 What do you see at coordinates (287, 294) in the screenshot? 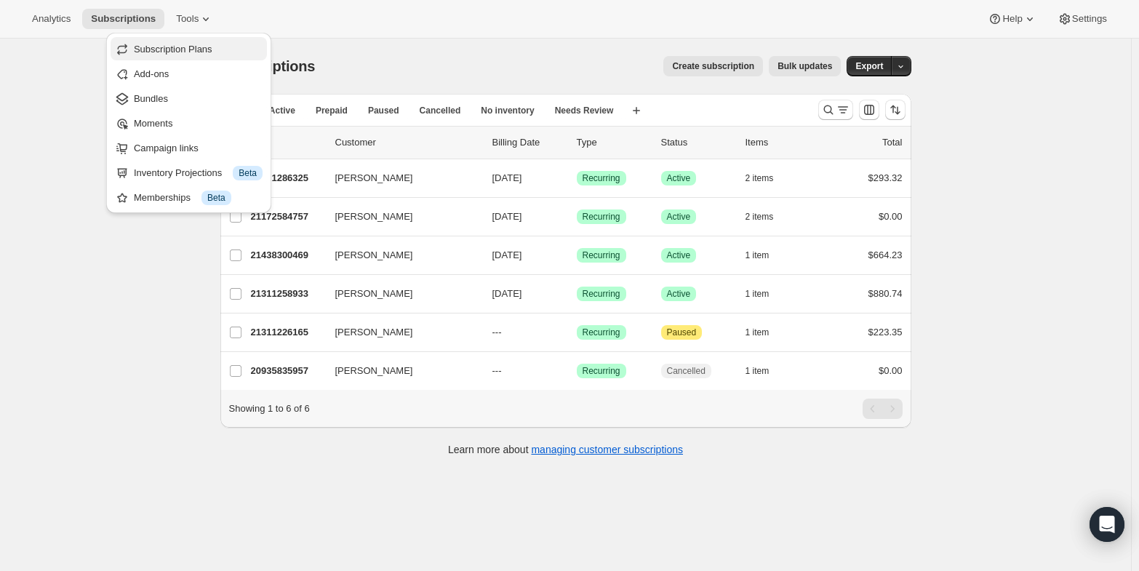
I see `p: 21311258933` at bounding box center [287, 294].